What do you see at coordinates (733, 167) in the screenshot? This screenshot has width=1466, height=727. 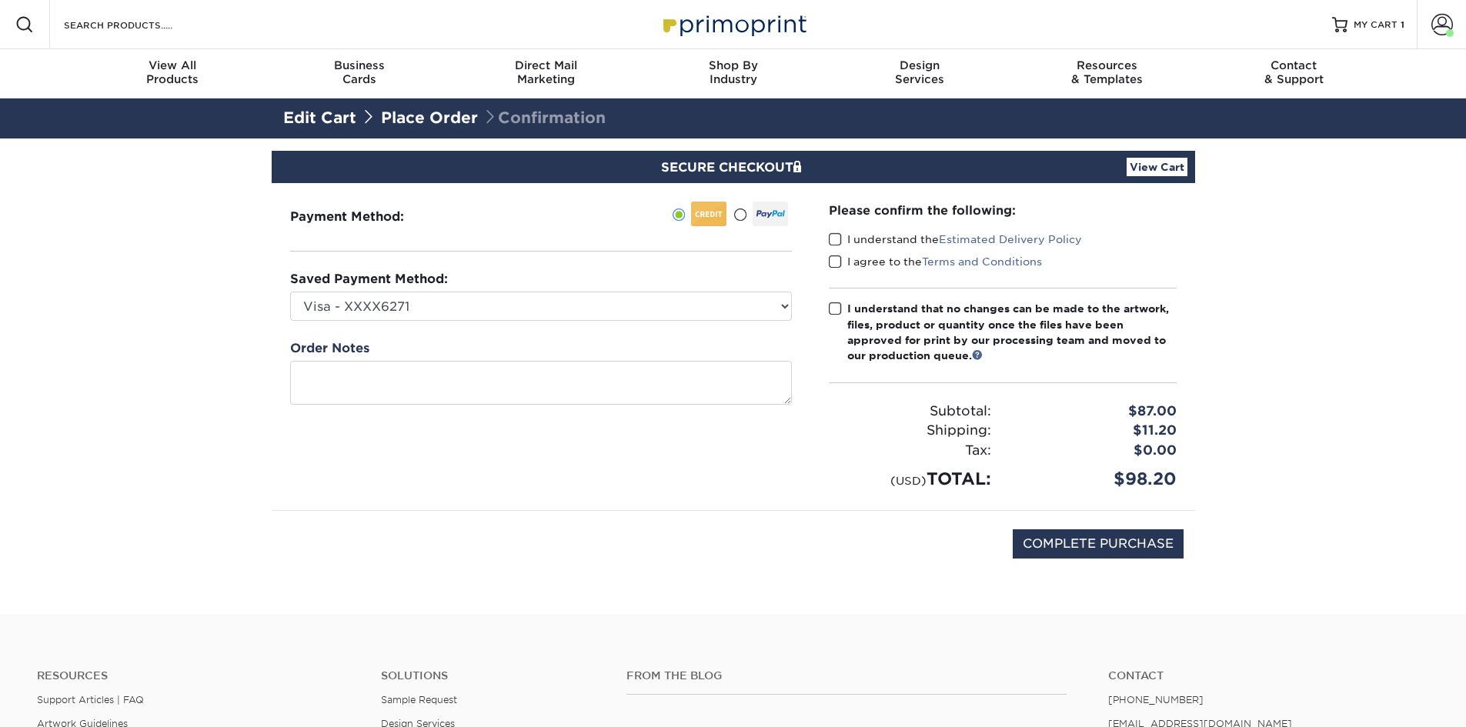 I see `span: SECURE CHECKOUT` at bounding box center [733, 167].